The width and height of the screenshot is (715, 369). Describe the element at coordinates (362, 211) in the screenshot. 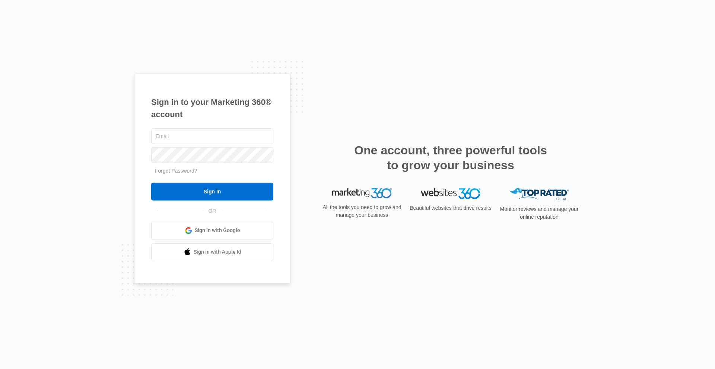

I see `p: All the tools you need to grow and manage your business` at that location.